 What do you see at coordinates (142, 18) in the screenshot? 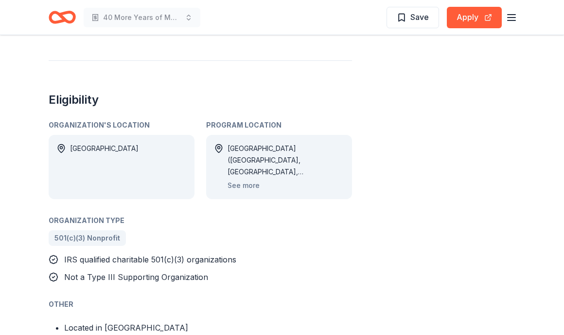
I see `button: 40 More Years of Mercy` at bounding box center [142, 18].